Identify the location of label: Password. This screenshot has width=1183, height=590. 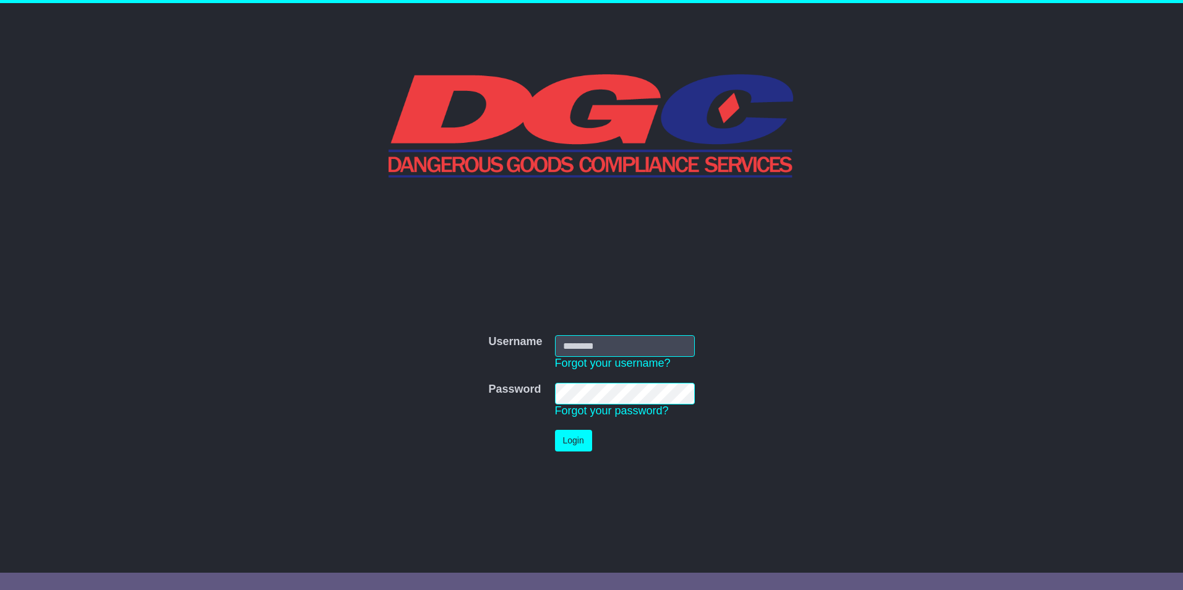
(514, 390).